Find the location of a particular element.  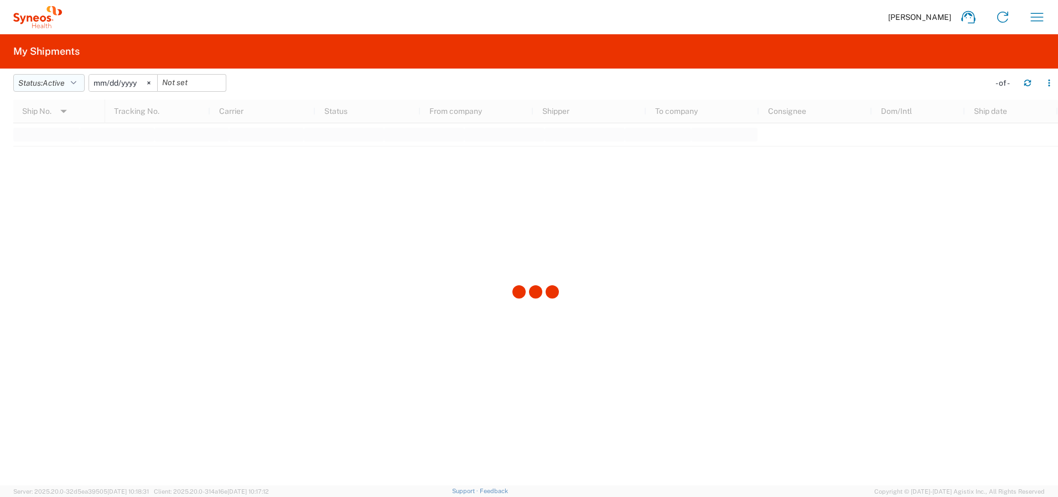

a: Support is located at coordinates (466, 491).